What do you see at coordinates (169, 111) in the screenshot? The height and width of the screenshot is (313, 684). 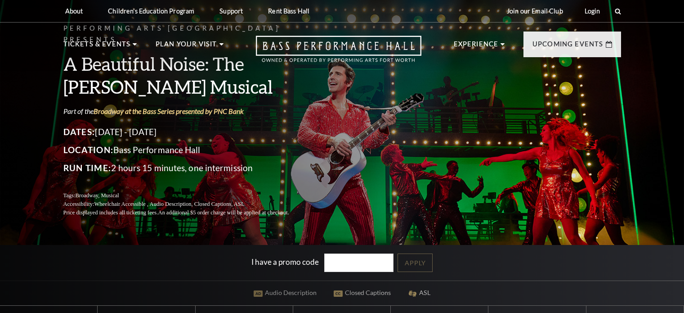 I see `a: Broadway at the Bass Series presented by PNC Bank` at bounding box center [169, 111].